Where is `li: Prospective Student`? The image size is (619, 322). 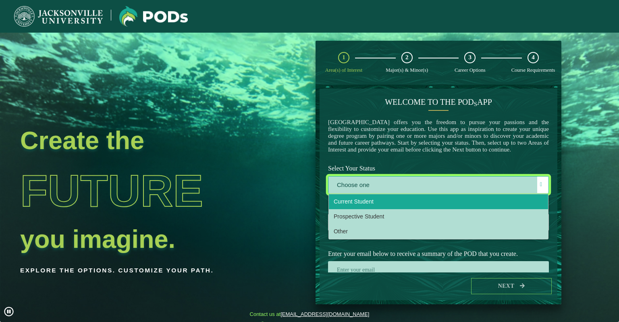 li: Prospective Student is located at coordinates (438, 216).